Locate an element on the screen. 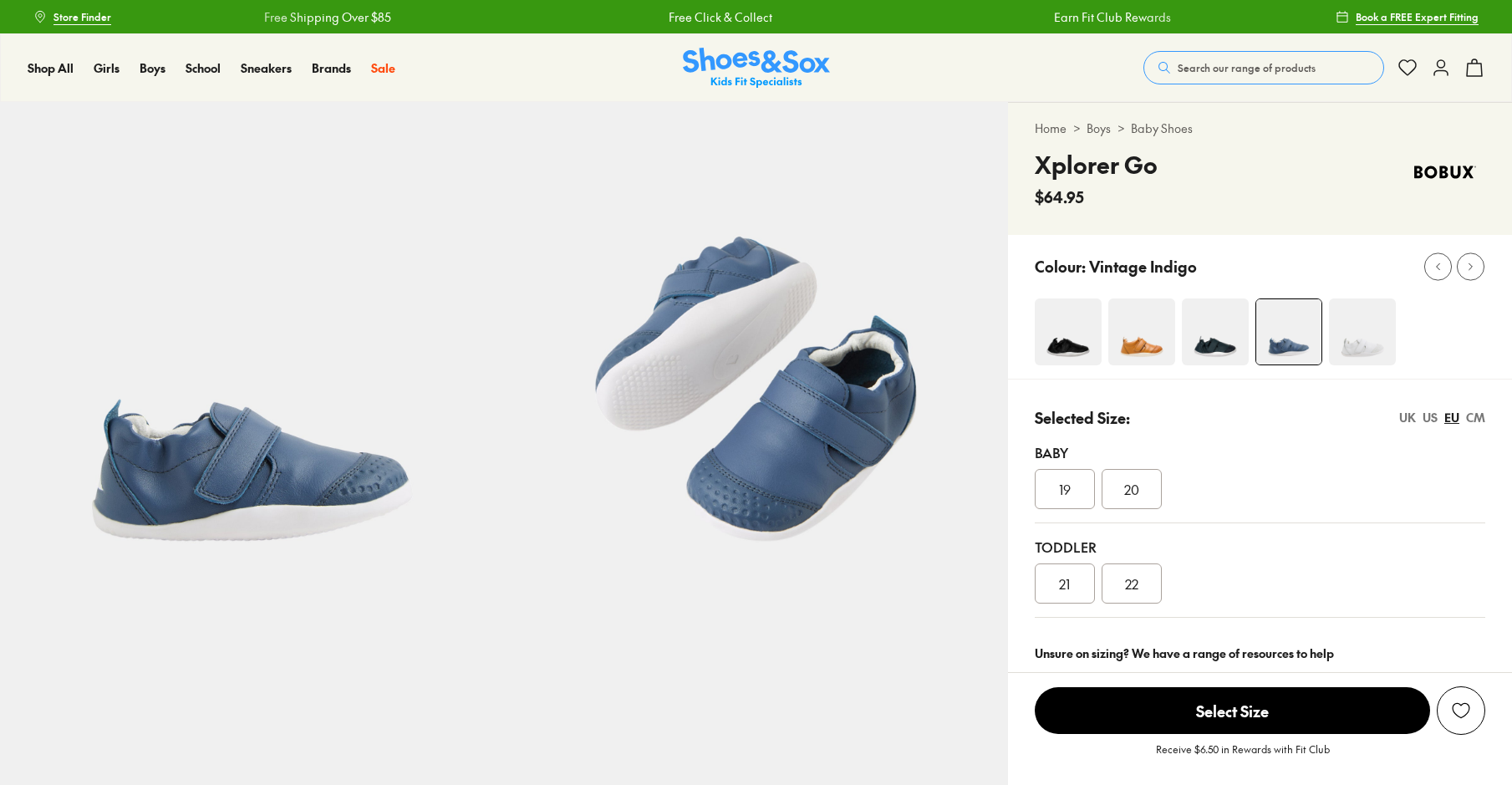  a: Store Finder is located at coordinates (72, 17).